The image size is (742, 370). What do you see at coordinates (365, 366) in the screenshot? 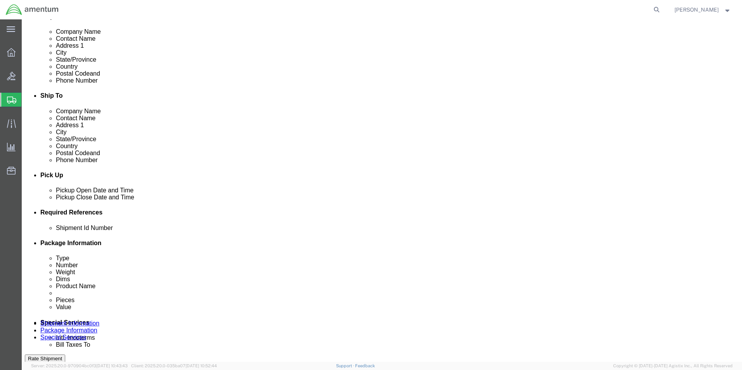
I see `a: Feedback` at bounding box center [365, 366].